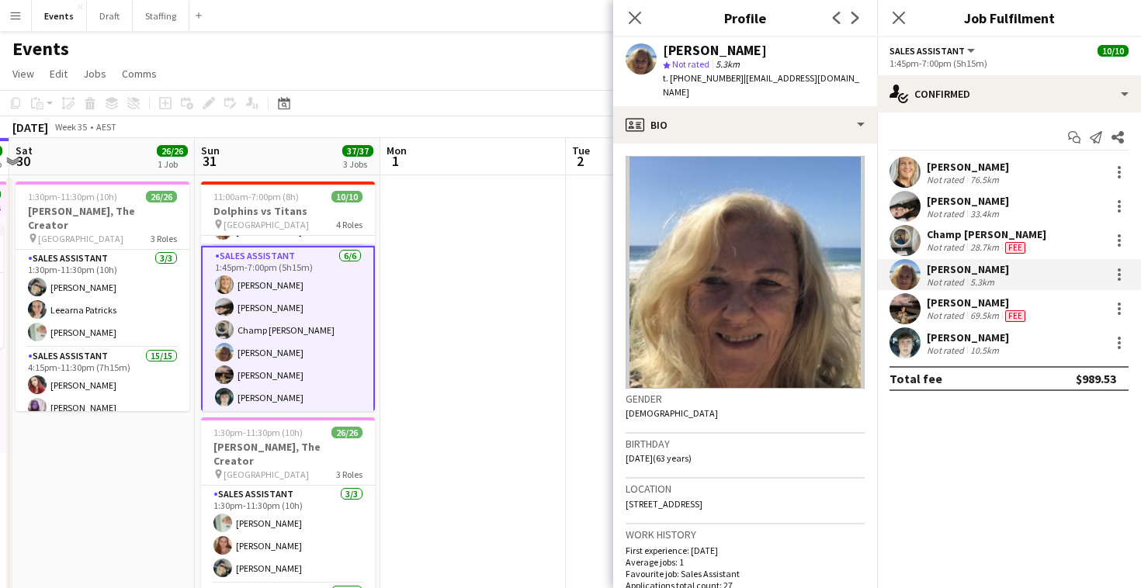 The height and width of the screenshot is (588, 1141). Describe the element at coordinates (288, 211) in the screenshot. I see `h3: Dolphins vs Titans` at that location.